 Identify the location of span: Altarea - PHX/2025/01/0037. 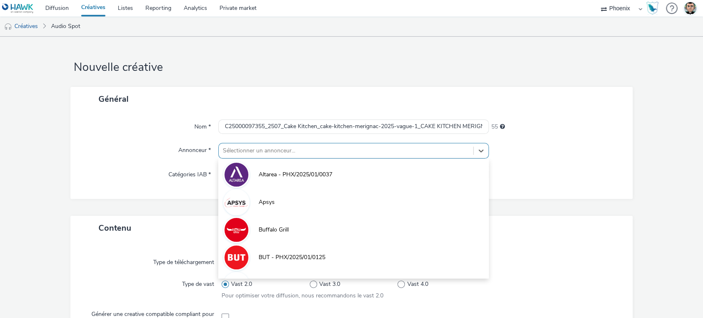
(295, 175).